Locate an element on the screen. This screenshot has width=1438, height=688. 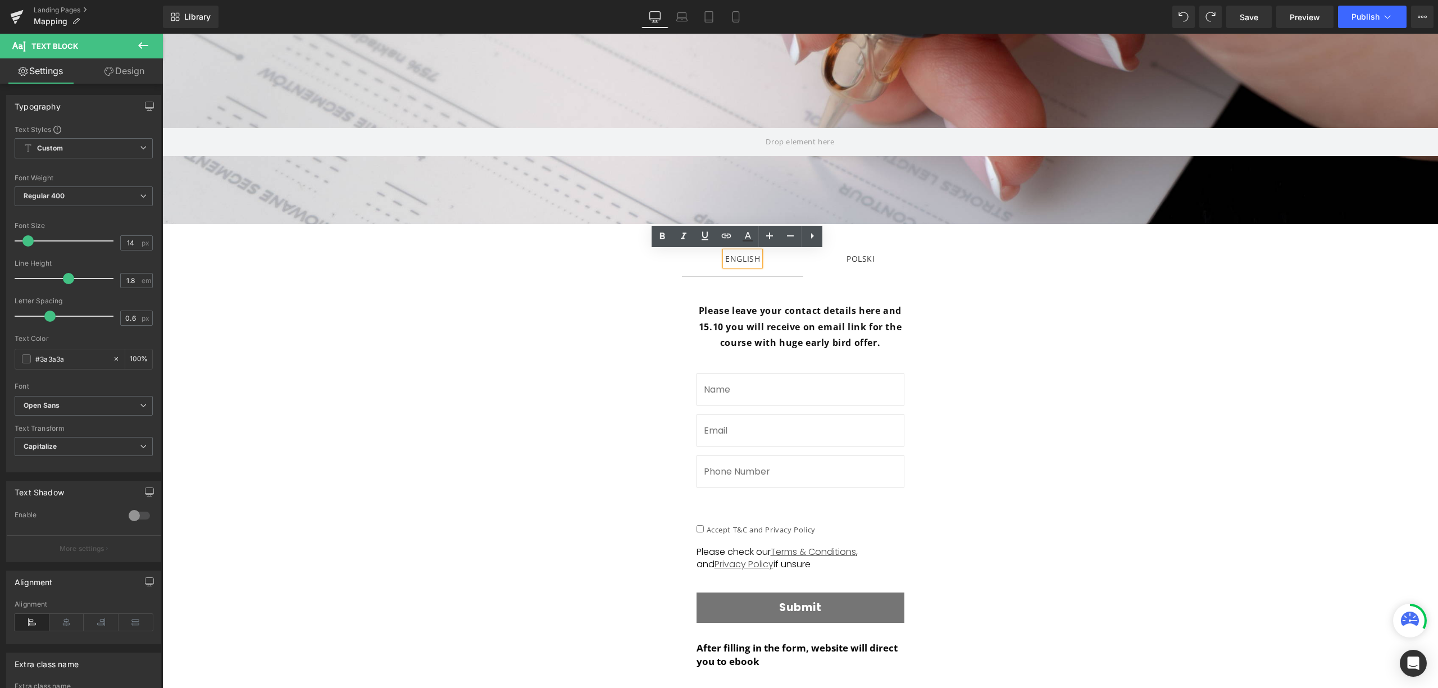
input: Color is located at coordinates (71, 359).